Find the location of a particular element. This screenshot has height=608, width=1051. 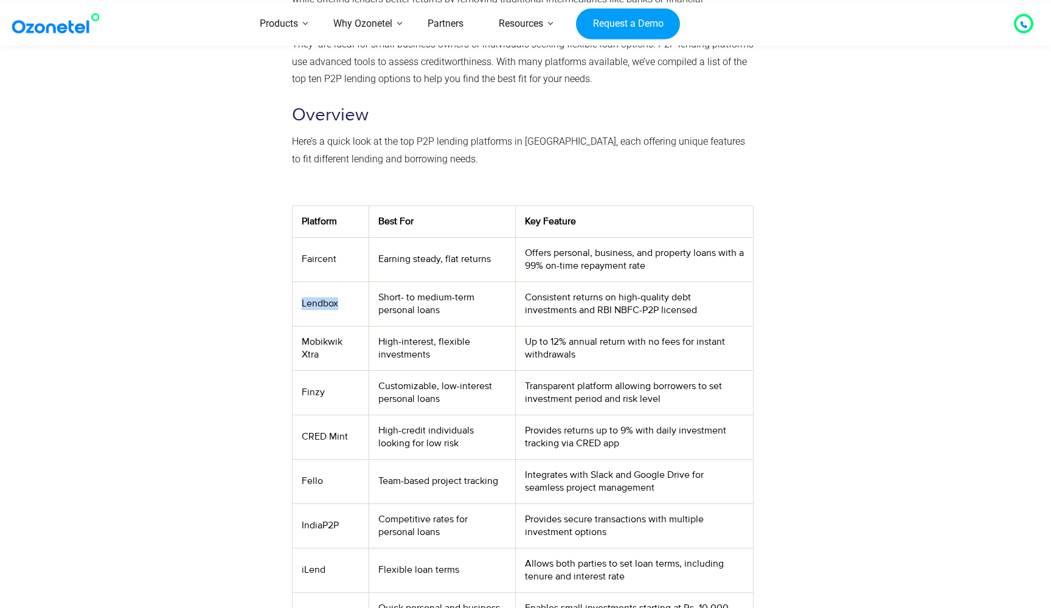

th: Key Feature is located at coordinates (634, 221).